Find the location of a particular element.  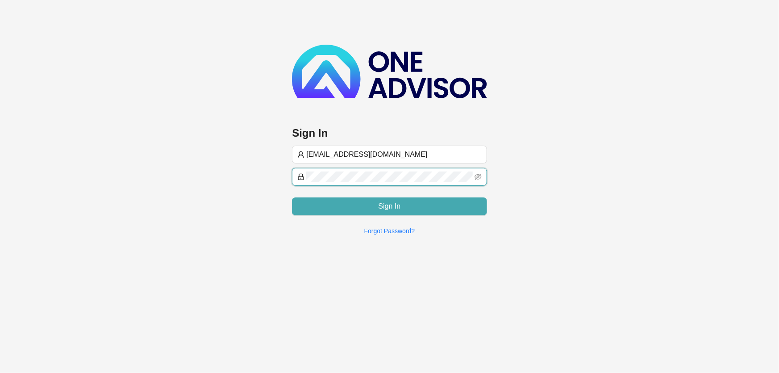

h3: Sign In is located at coordinates (389, 133).